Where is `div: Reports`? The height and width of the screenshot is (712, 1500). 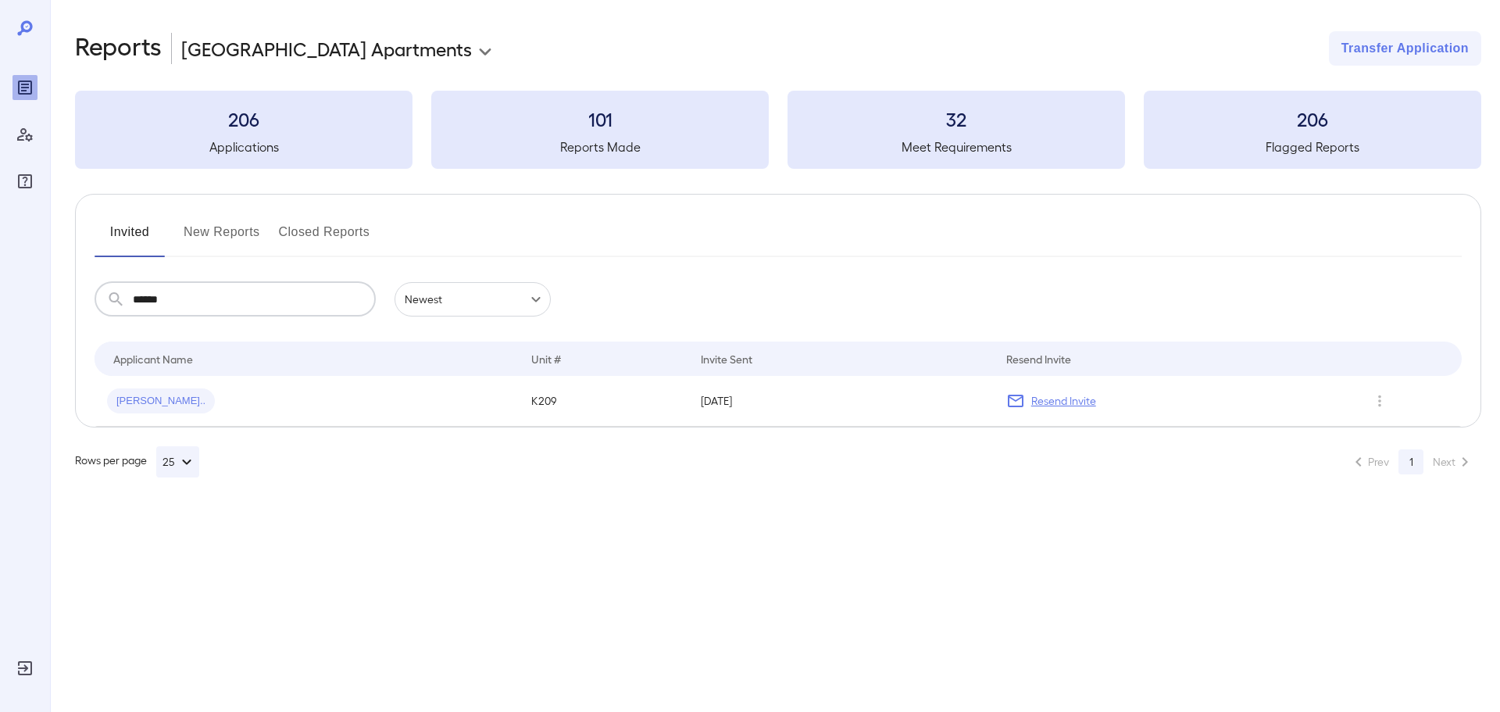 div: Reports is located at coordinates (25, 88).